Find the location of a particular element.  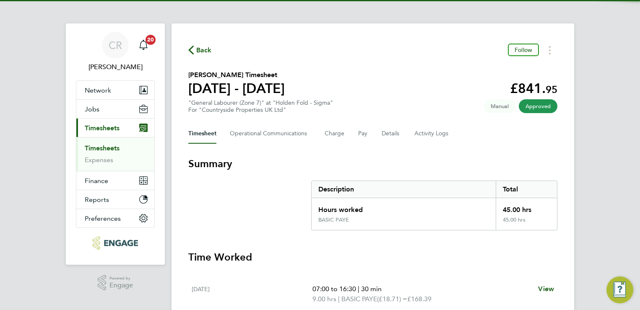

img: northbuildrecruit-logo-retina.png is located at coordinates (115, 243).